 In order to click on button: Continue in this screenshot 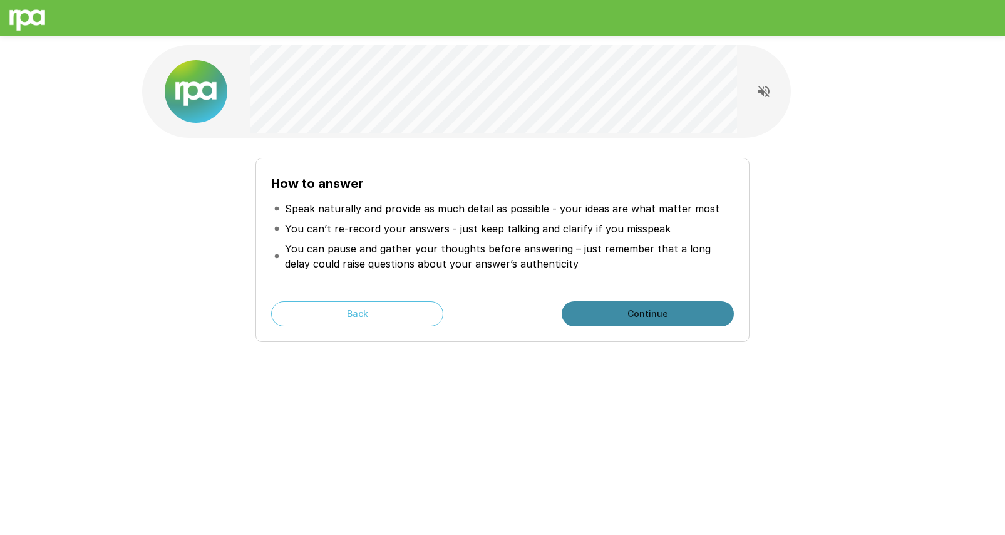, I will do `click(647, 314)`.